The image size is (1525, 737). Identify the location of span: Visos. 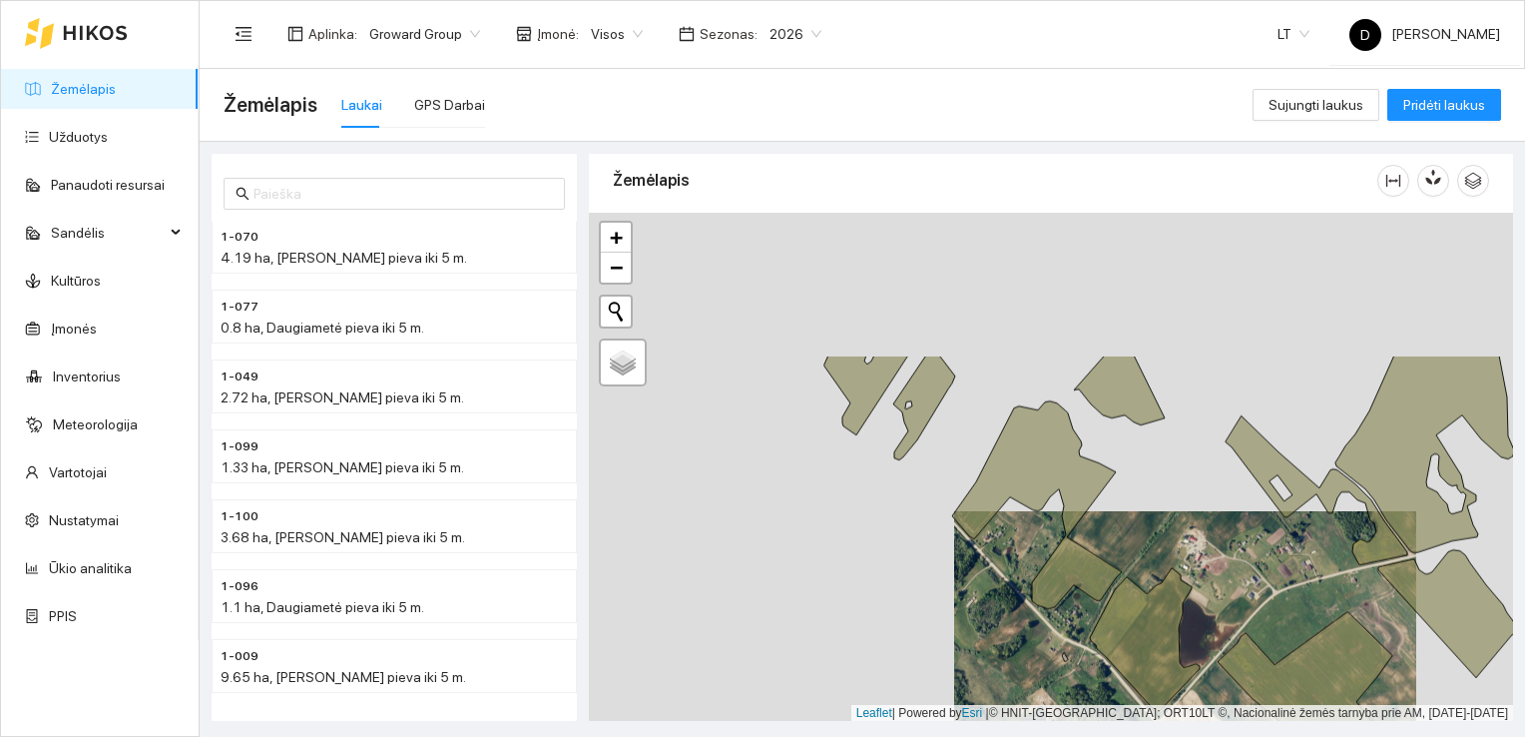
(617, 34).